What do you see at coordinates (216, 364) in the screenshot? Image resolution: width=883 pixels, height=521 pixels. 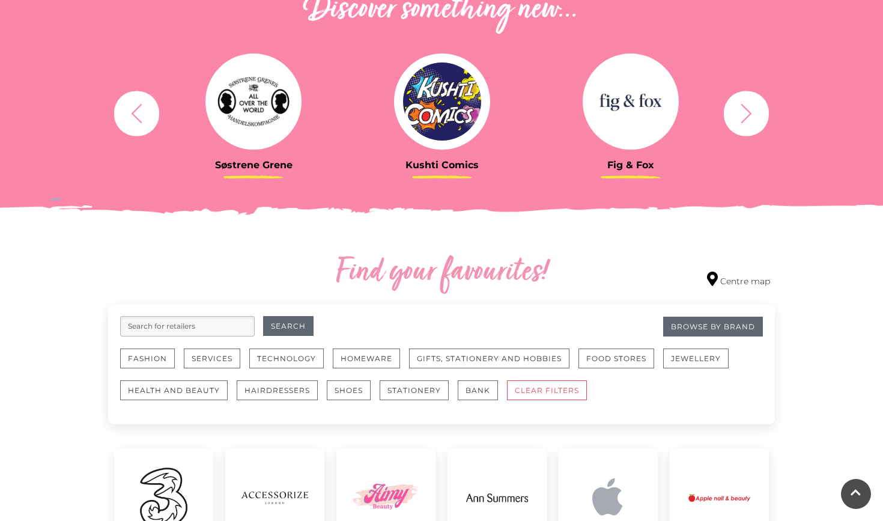 I see `a: Services` at bounding box center [216, 364].